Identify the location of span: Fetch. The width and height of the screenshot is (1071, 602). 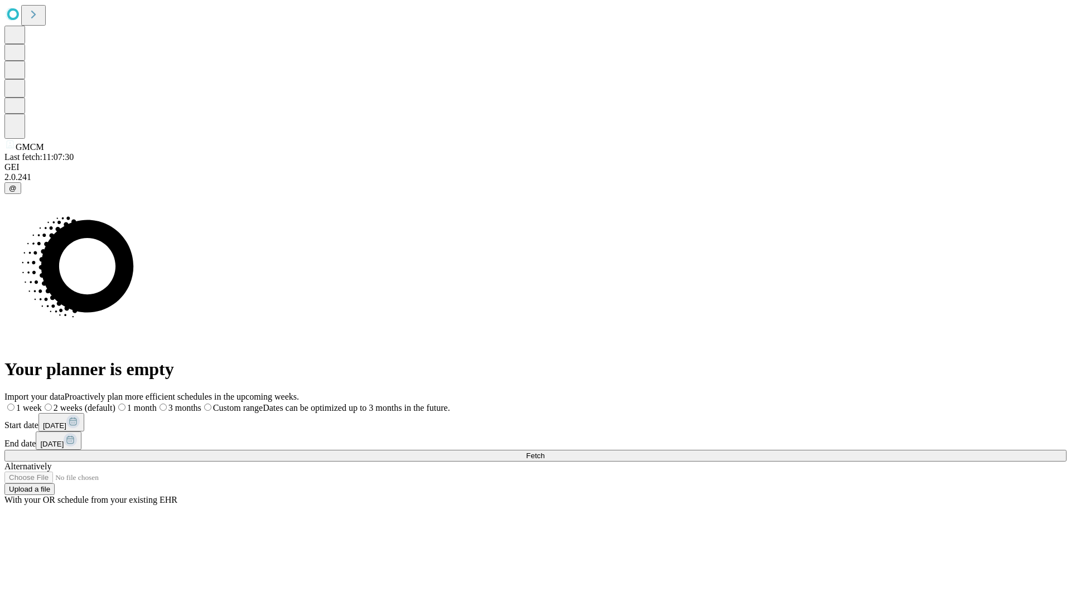
(535, 456).